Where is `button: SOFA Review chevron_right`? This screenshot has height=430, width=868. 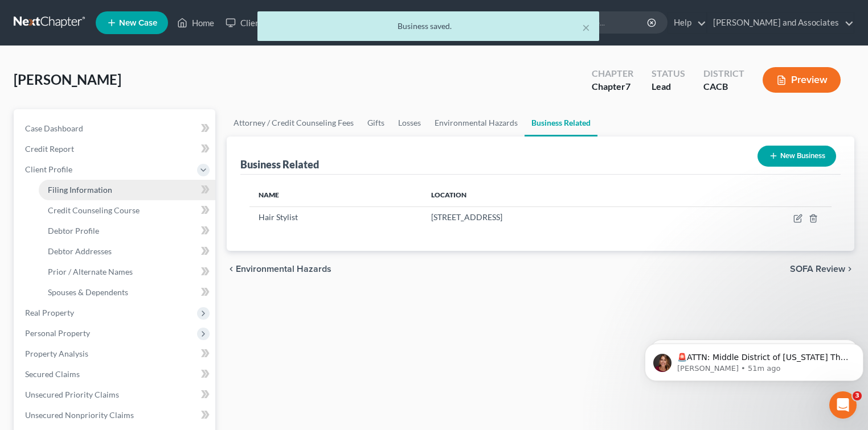 button: SOFA Review chevron_right is located at coordinates (821, 269).